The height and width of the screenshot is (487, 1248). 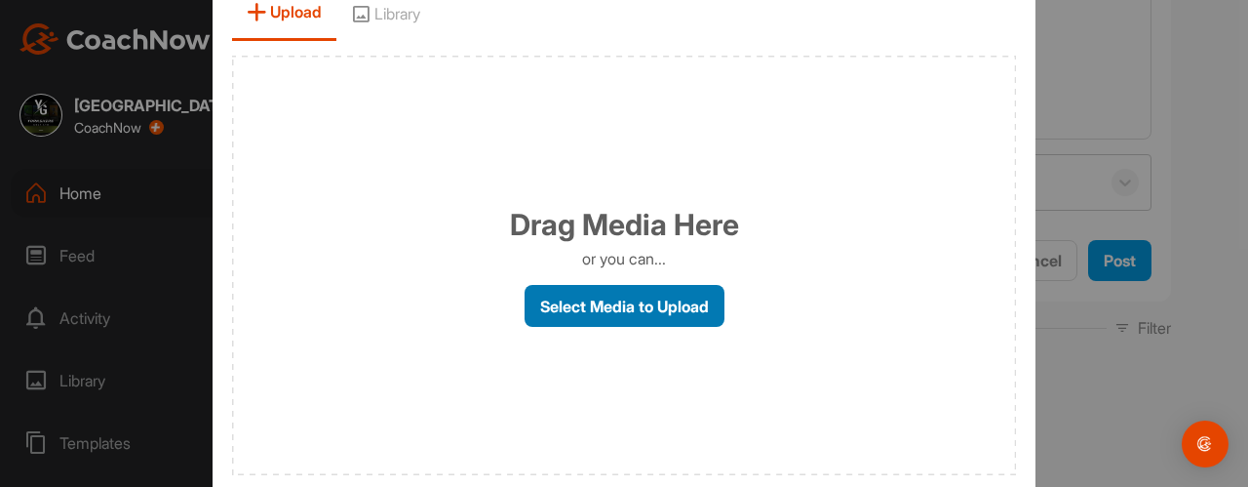 What do you see at coordinates (624, 305) in the screenshot?
I see `label: Select Media to Upload` at bounding box center [624, 305].